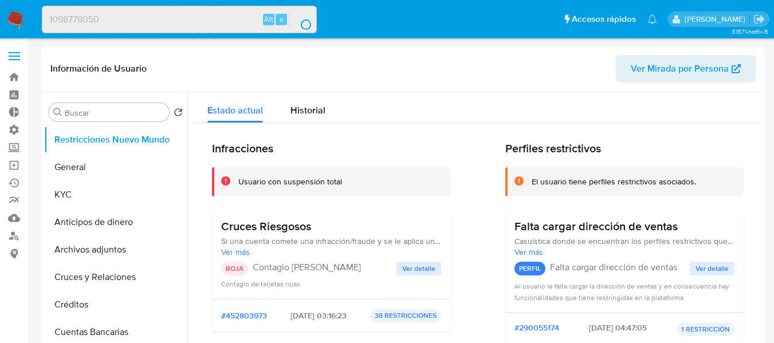 The image size is (774, 343). What do you see at coordinates (679, 69) in the screenshot?
I see `span: Ver Mirada por Persona` at bounding box center [679, 69].